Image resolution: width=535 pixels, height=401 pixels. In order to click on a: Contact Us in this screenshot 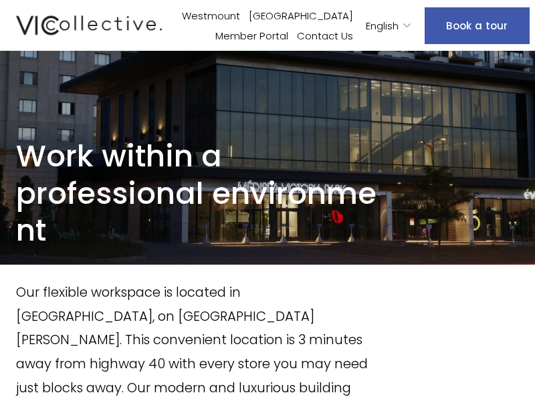, I will do `click(325, 35)`.